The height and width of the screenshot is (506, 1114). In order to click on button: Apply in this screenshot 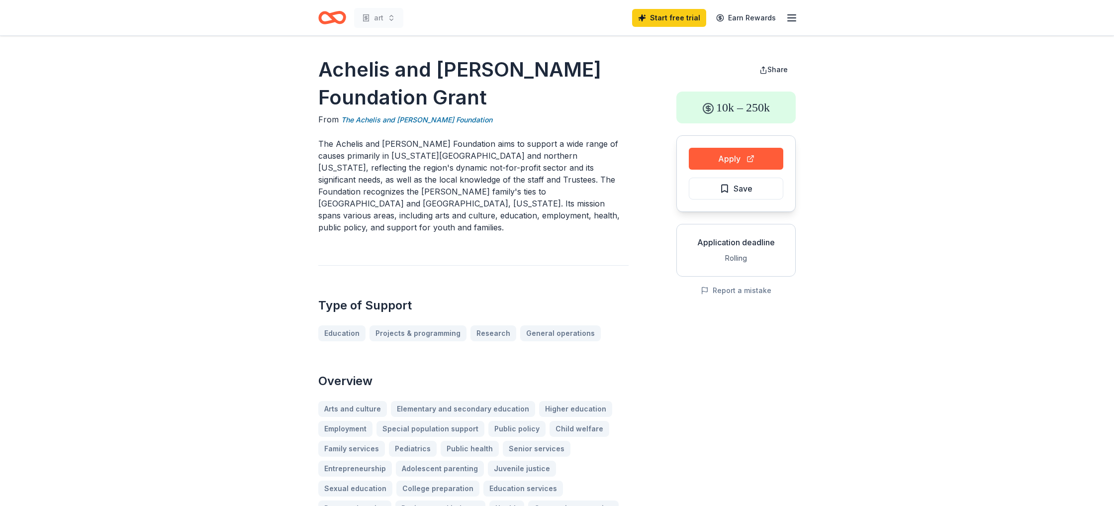, I will do `click(736, 159)`.